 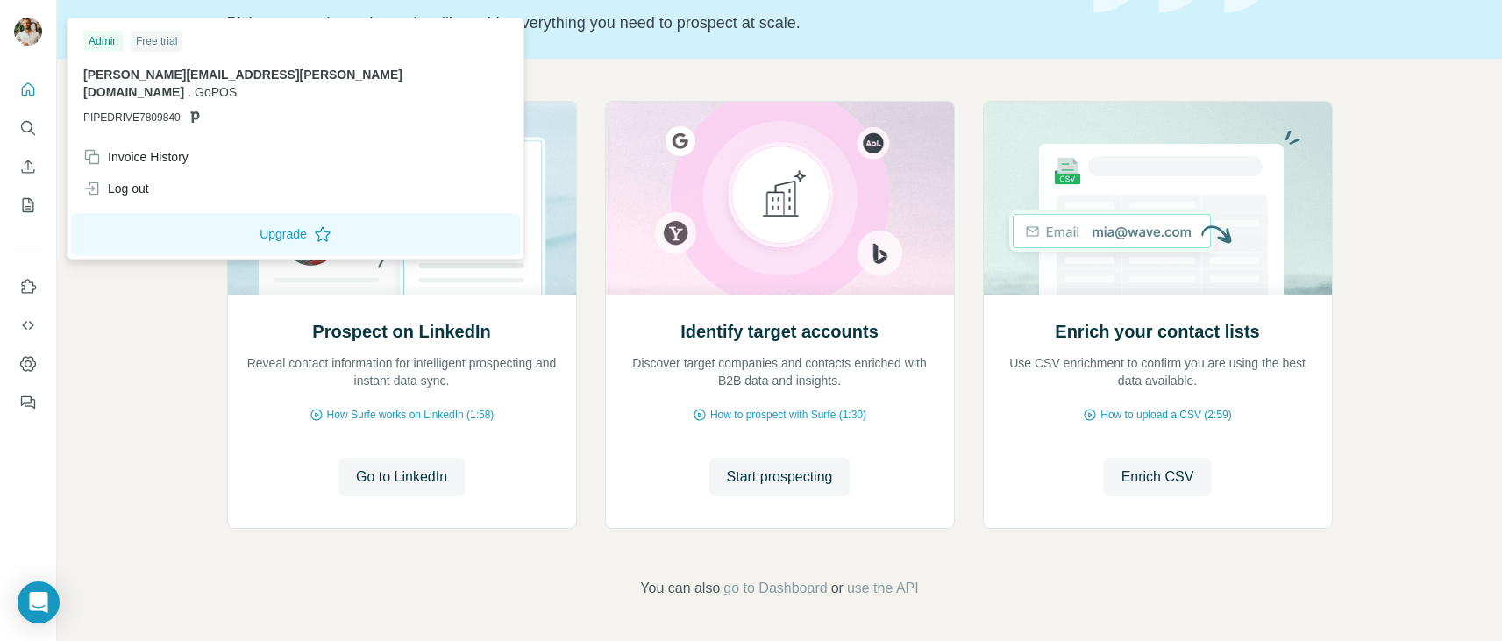 I want to click on span: You can also, so click(x=679, y=588).